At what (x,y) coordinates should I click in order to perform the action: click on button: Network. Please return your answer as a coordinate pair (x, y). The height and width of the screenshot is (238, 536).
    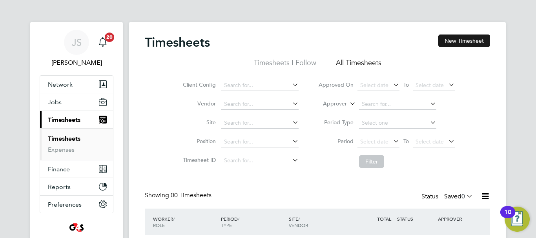
    Looking at the image, I should click on (77, 84).